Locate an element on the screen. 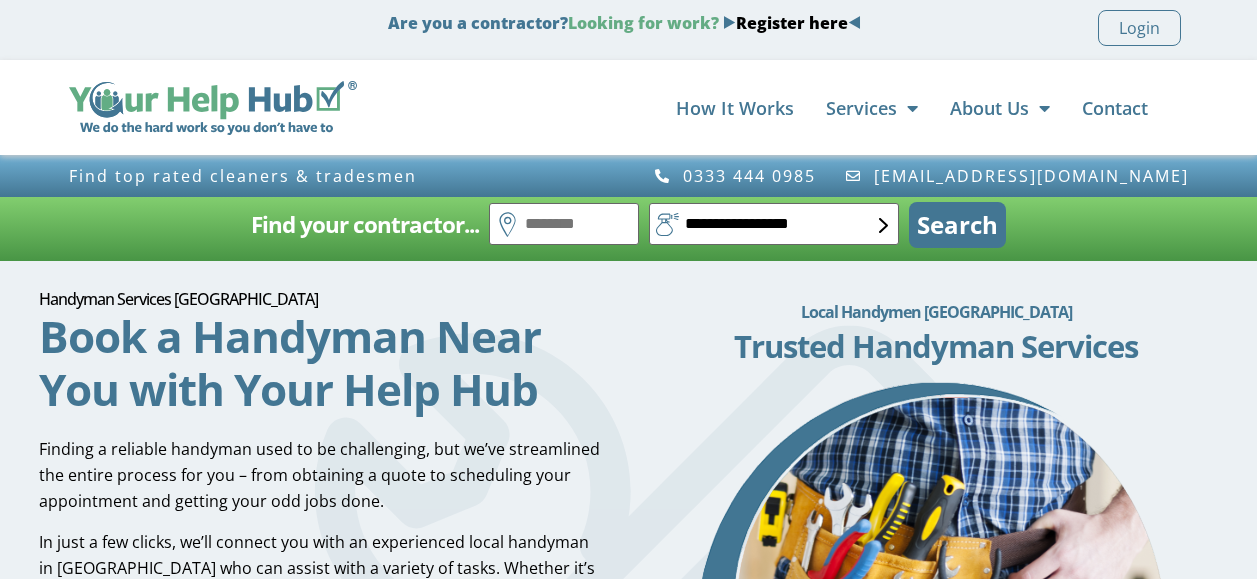 The height and width of the screenshot is (579, 1257). a: 0333 444 0985 is located at coordinates (735, 176).